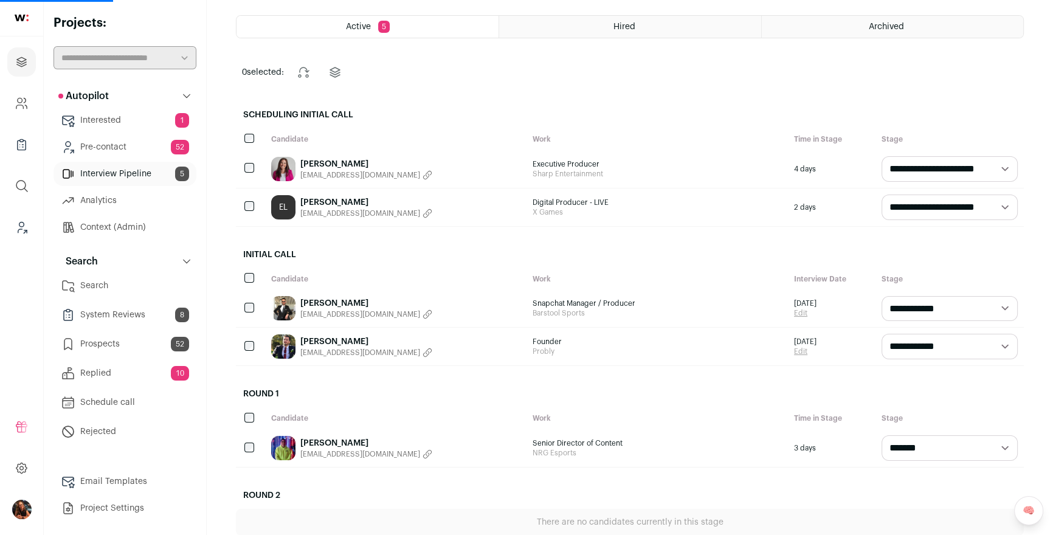 The width and height of the screenshot is (1053, 535). What do you see at coordinates (630, 255) in the screenshot?
I see `h2: Initial Call` at bounding box center [630, 255].